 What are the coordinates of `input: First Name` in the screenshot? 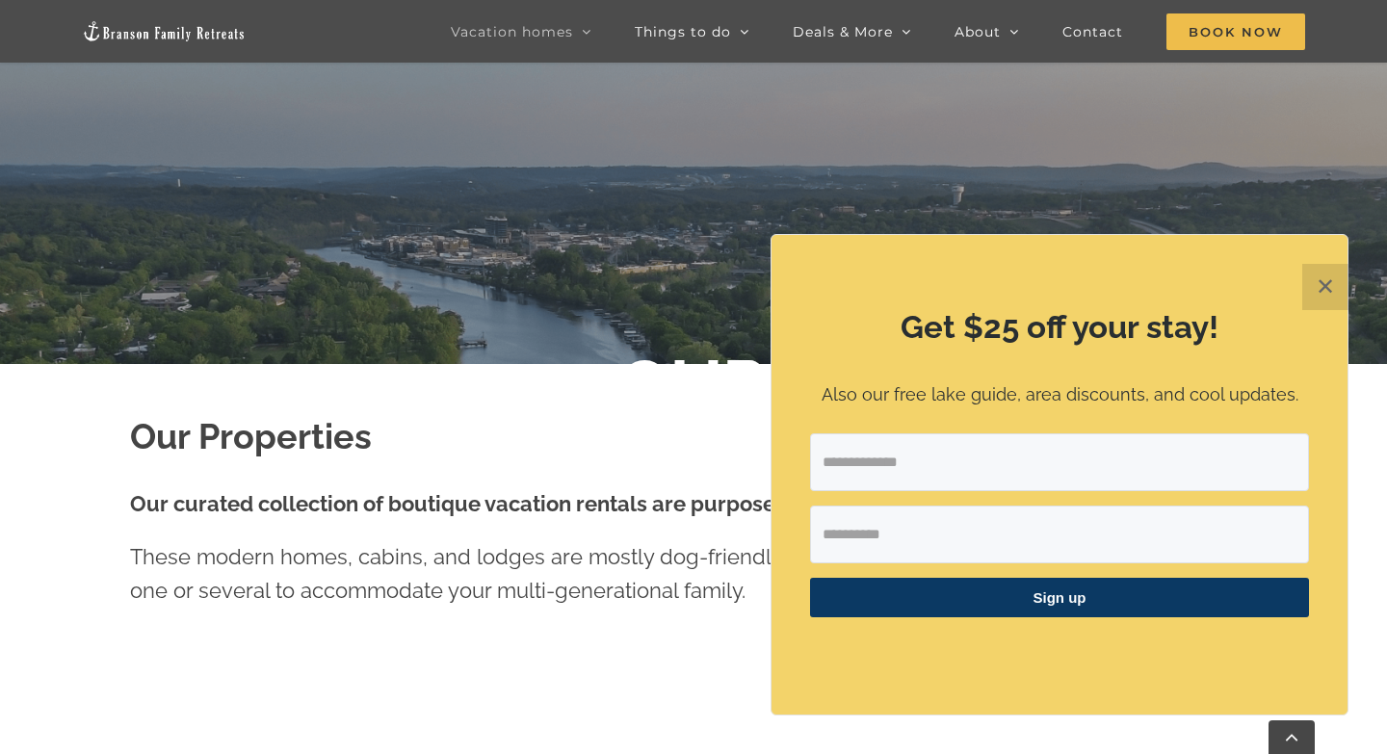 It's located at (1060, 535).